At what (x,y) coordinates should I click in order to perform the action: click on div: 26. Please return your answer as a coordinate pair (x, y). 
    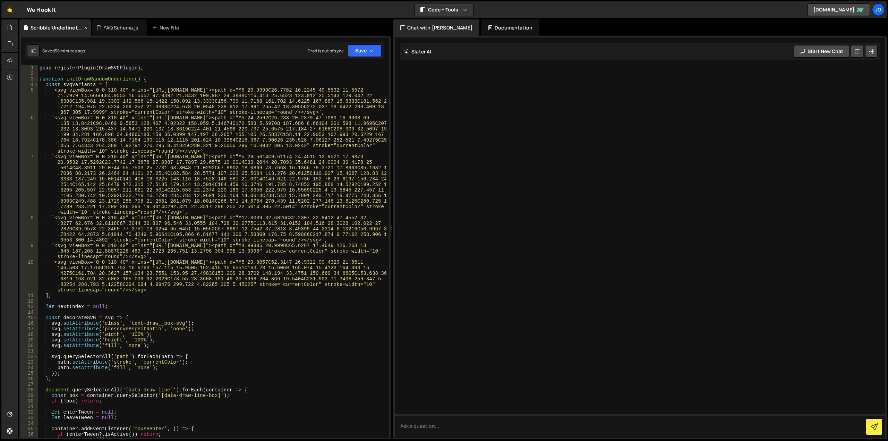
    Looking at the image, I should click on (29, 379).